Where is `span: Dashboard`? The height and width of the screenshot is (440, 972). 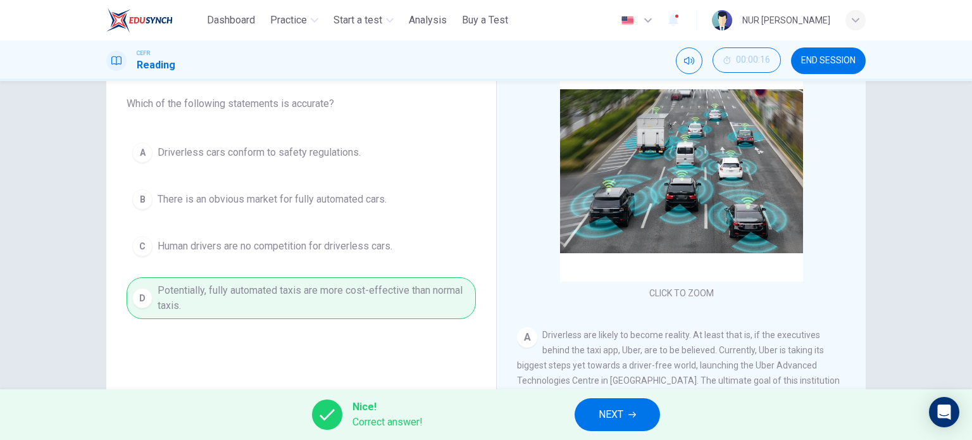 span: Dashboard is located at coordinates (231, 20).